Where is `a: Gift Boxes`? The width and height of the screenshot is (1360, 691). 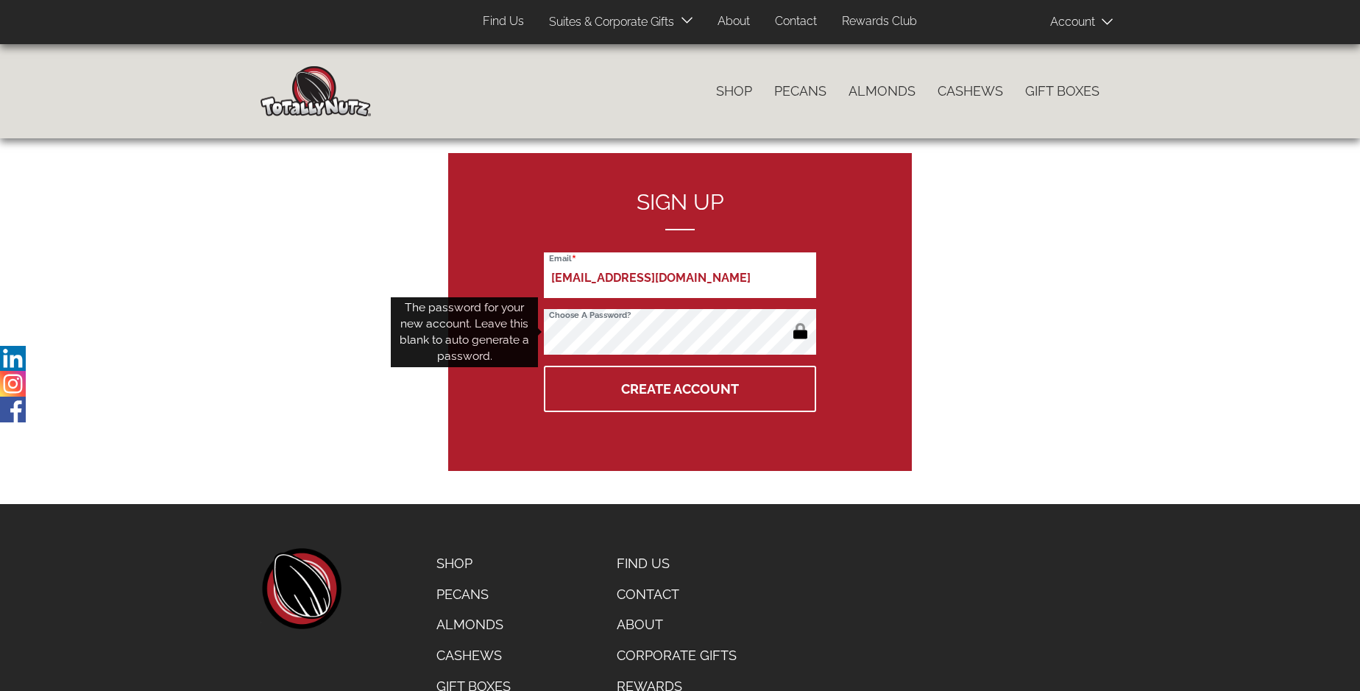 a: Gift Boxes is located at coordinates (1062, 91).